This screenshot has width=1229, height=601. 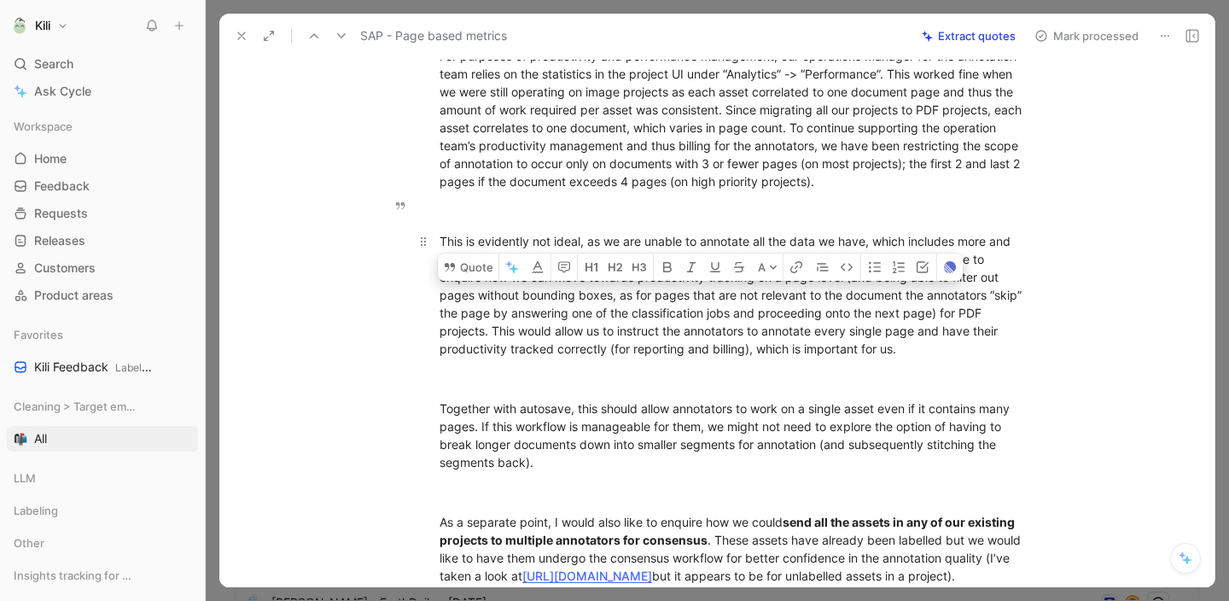 I want to click on a: Home, so click(x=102, y=159).